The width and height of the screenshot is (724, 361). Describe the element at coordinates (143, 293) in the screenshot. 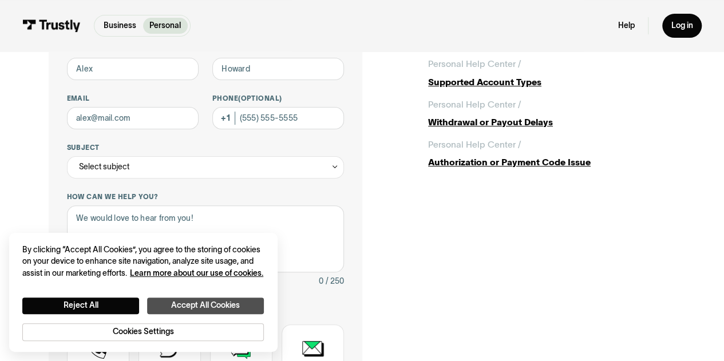

I see `div: Privacy` at that location.